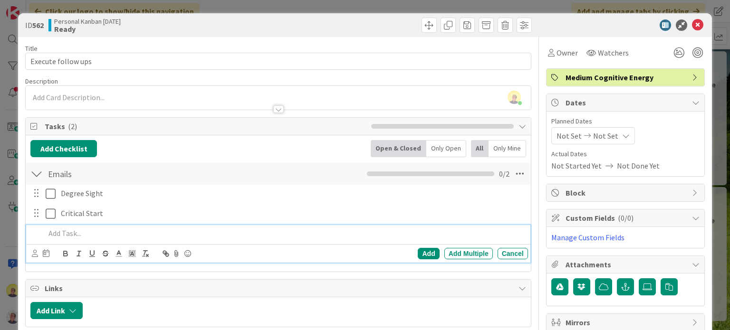  I want to click on span: Planned Dates, so click(625, 121).